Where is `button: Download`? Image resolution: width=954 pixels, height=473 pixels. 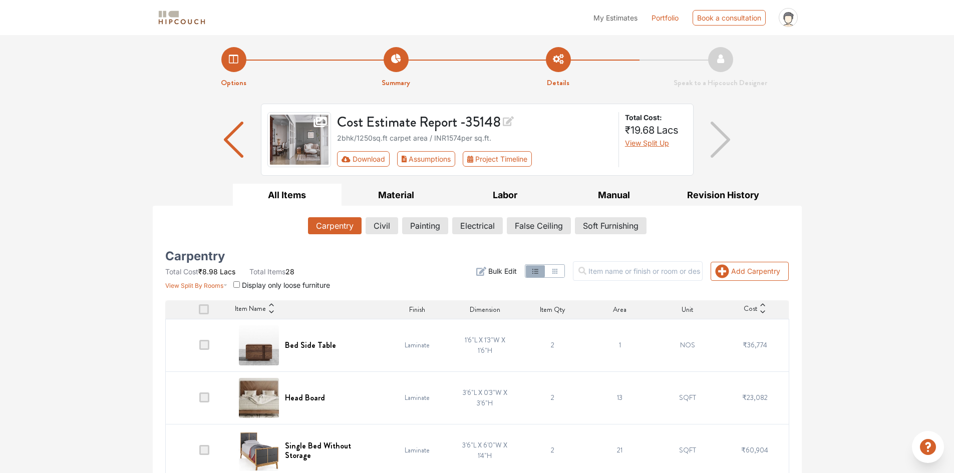
button: Download is located at coordinates (363, 159).